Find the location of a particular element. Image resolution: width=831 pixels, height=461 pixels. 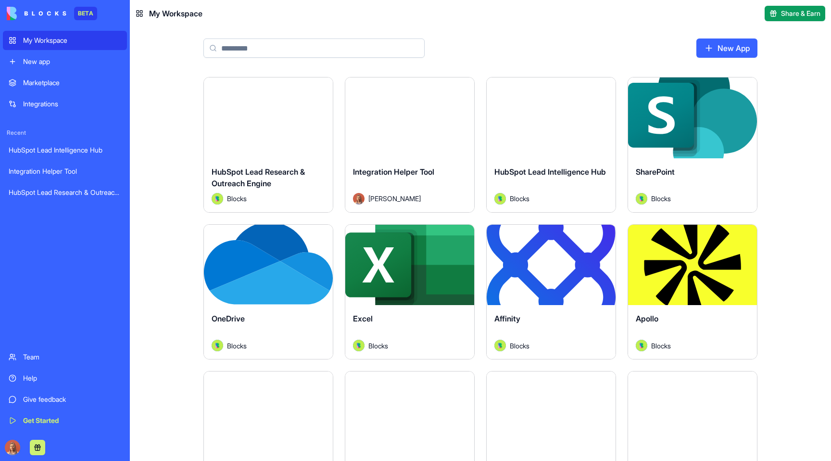

a: Integrations is located at coordinates (65, 104).